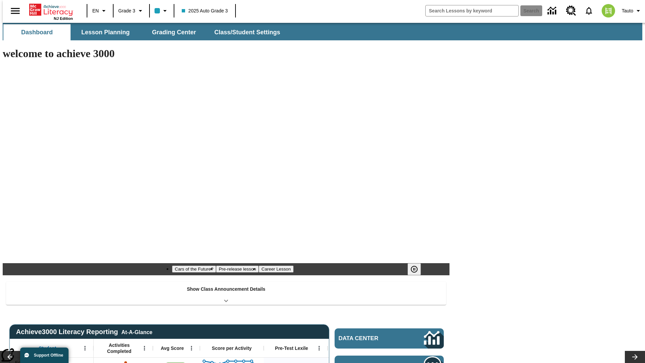 This screenshot has width=645, height=363. Describe the element at coordinates (172, 348) in the screenshot. I see `span: Avg Score` at that location.